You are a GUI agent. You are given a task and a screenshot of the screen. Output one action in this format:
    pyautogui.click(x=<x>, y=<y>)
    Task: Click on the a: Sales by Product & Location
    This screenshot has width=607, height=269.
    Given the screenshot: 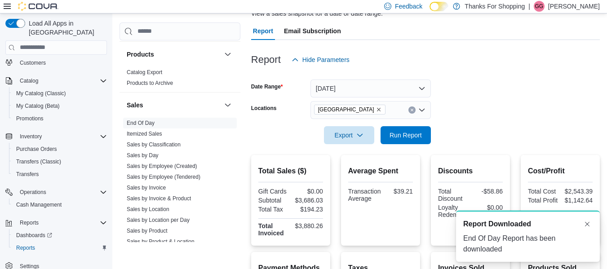 What is the action you would take?
    pyautogui.click(x=160, y=242)
    